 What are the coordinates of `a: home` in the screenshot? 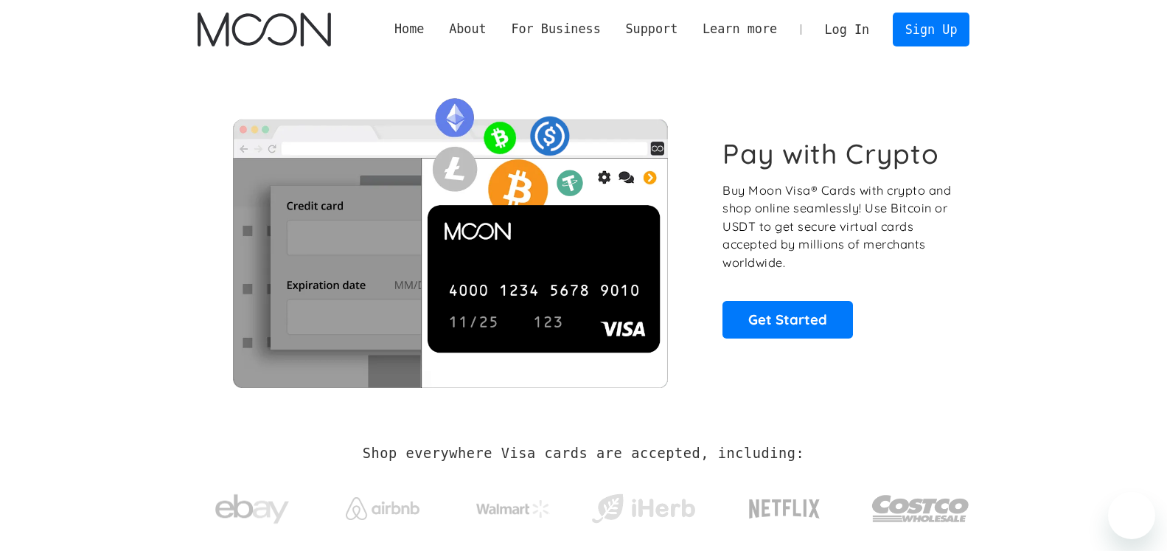 It's located at (264, 30).